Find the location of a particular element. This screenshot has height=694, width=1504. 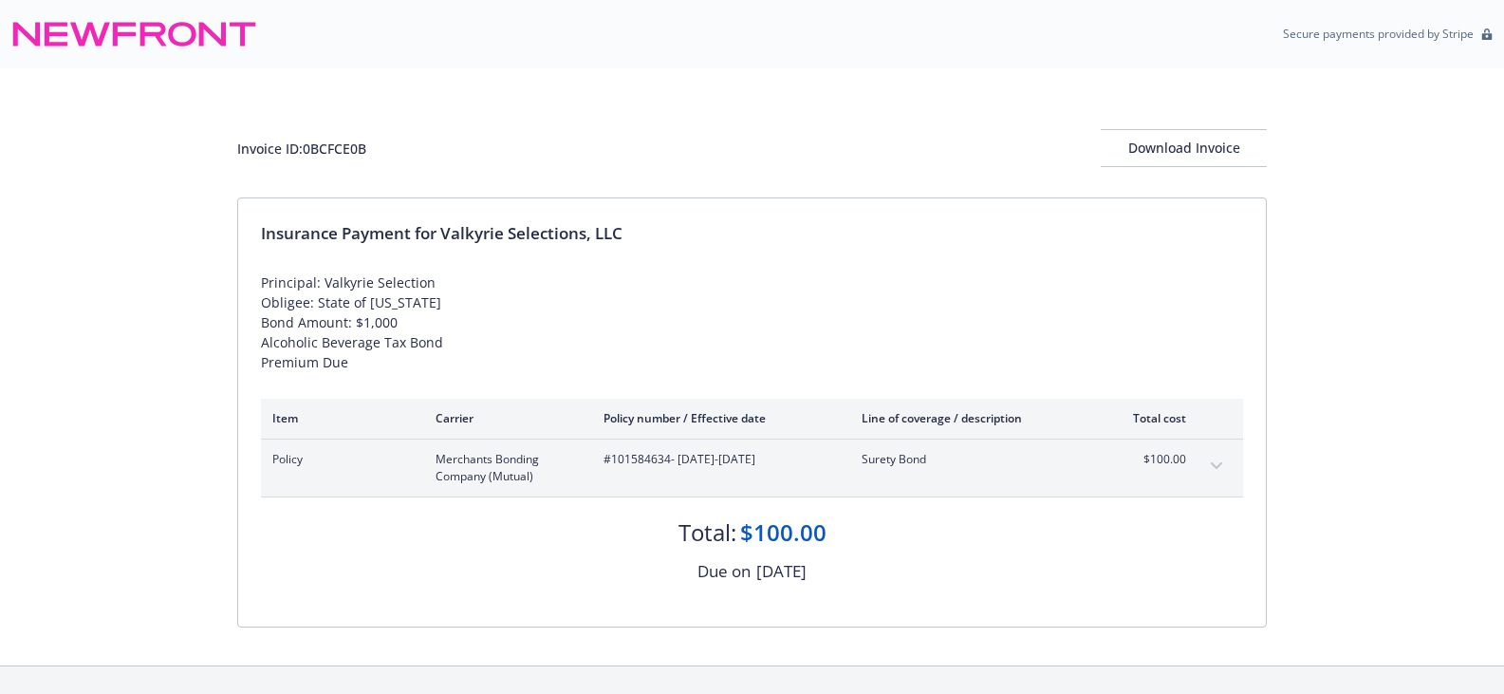

span: $100.00 is located at coordinates (1150, 459).